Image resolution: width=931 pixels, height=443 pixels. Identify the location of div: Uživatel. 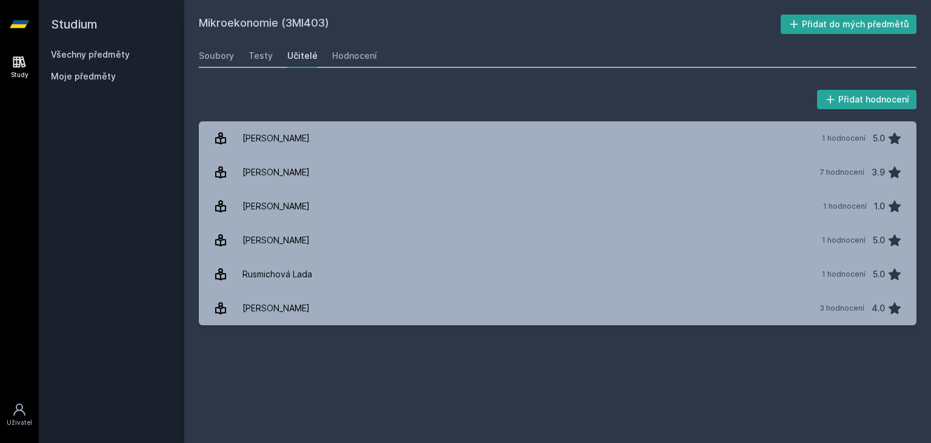
(19, 422).